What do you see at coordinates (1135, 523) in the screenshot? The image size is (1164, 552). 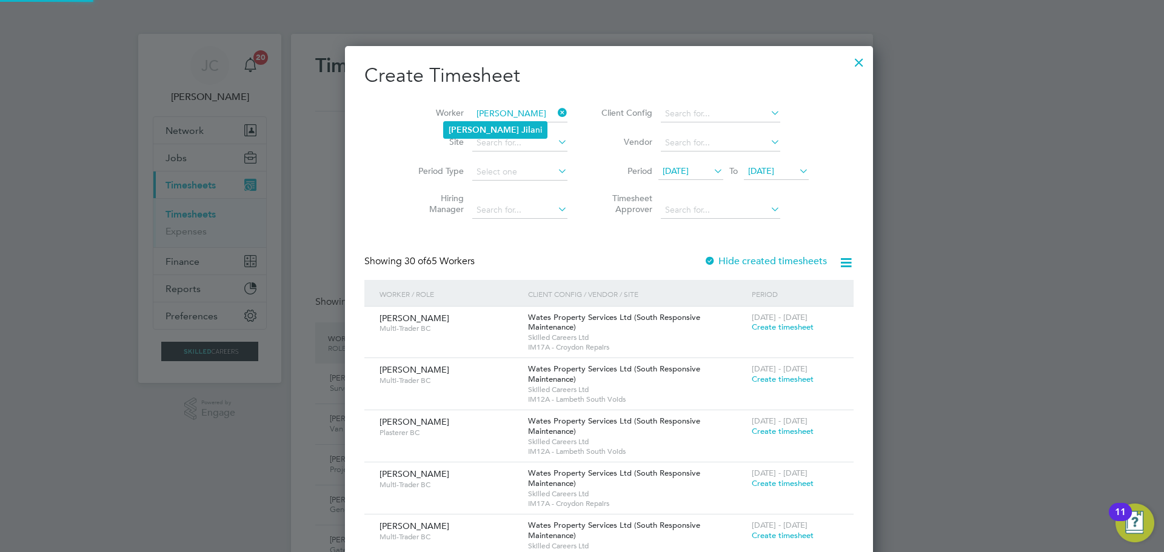 I see `button: Open Resource Center, 11 new notifications` at bounding box center [1135, 523].